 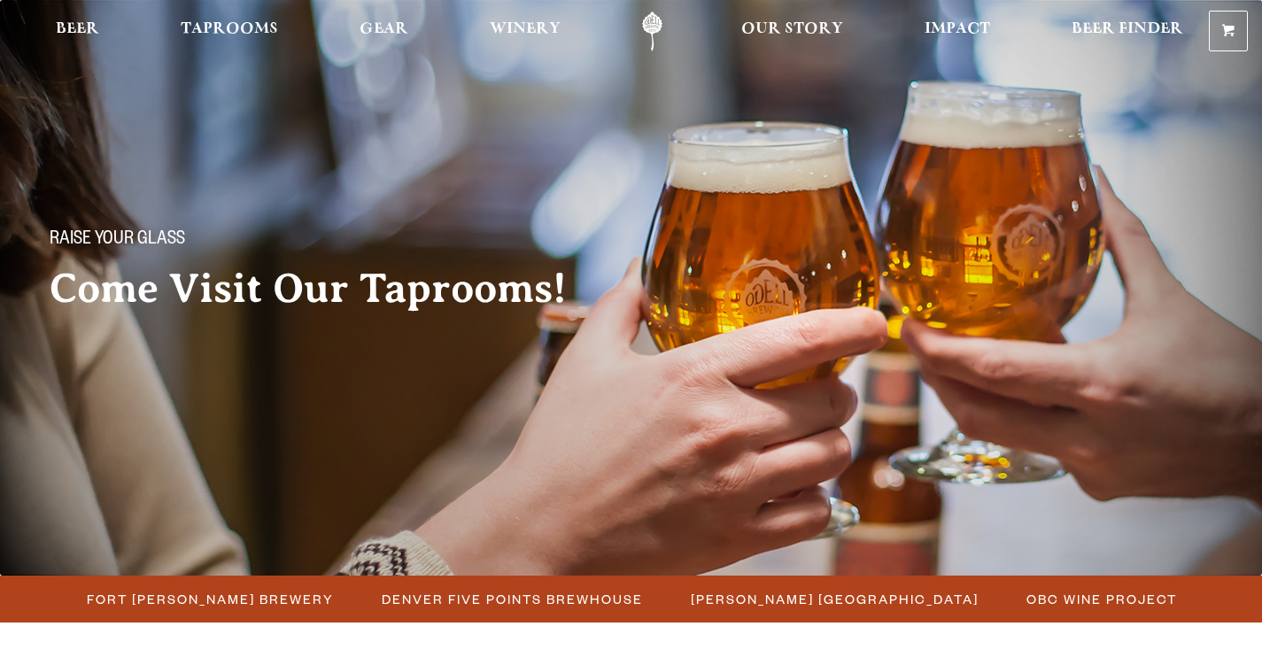 I want to click on span: Winery, so click(x=525, y=29).